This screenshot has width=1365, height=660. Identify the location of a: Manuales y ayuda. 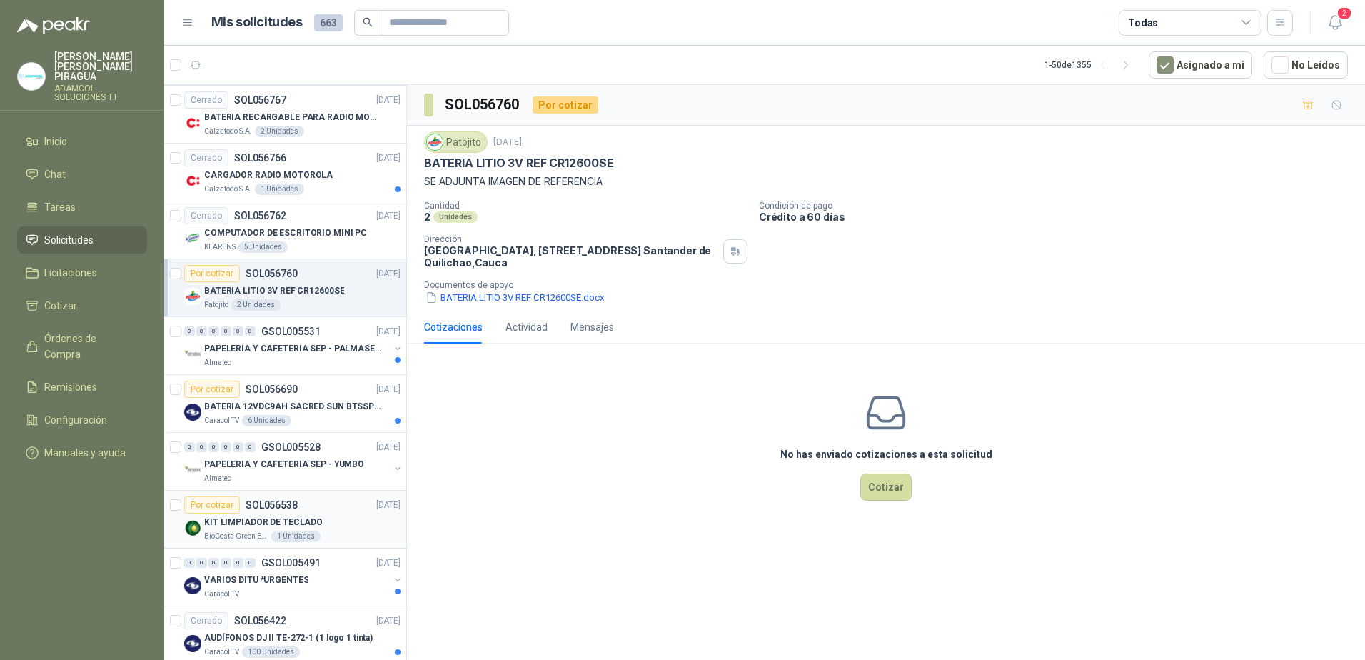
(82, 453).